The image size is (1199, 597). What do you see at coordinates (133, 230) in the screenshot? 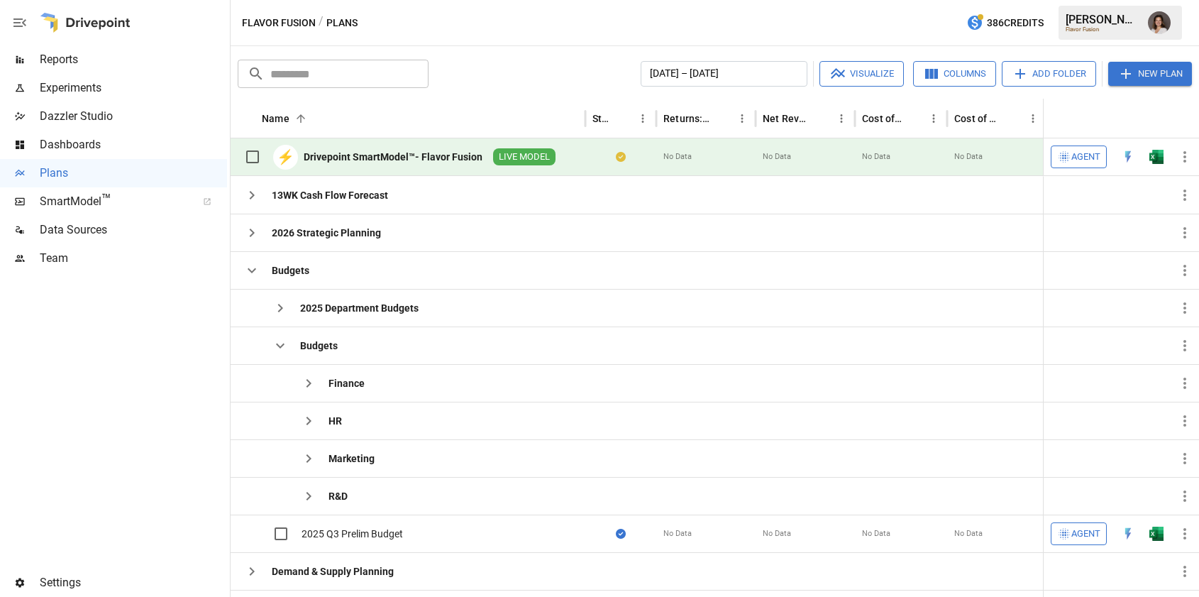
I see `span: Data Sources` at bounding box center [133, 230].